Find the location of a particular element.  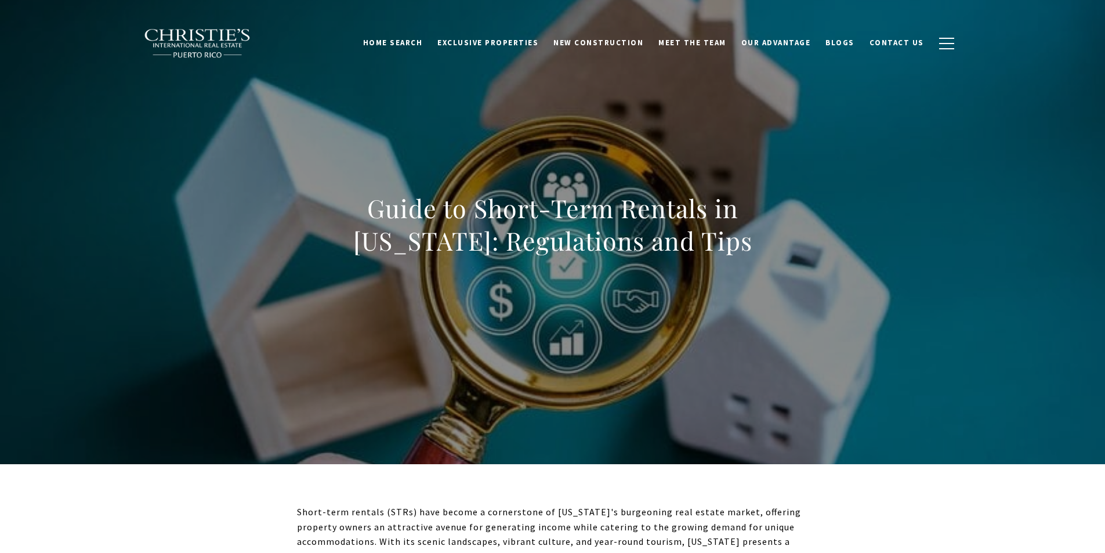

span: Exclusive Properties is located at coordinates (488, 42).